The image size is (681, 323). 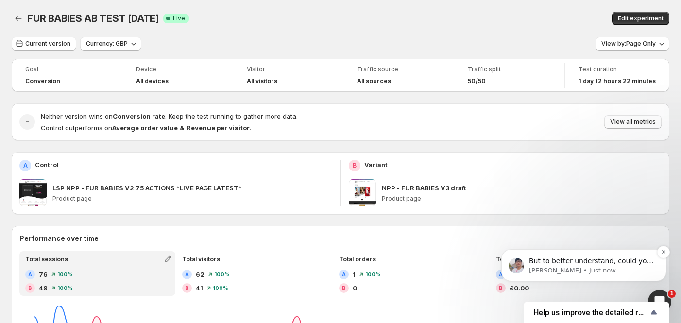 What do you see at coordinates (476, 81) in the screenshot?
I see `span: 50/50` at bounding box center [476, 81].